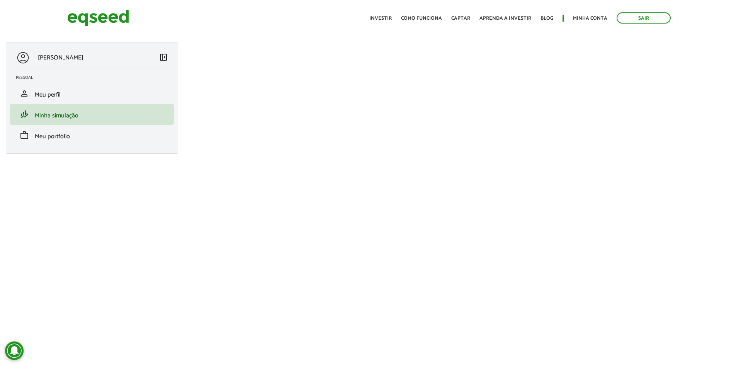 The image size is (736, 365). I want to click on h2: Pessoal, so click(95, 78).